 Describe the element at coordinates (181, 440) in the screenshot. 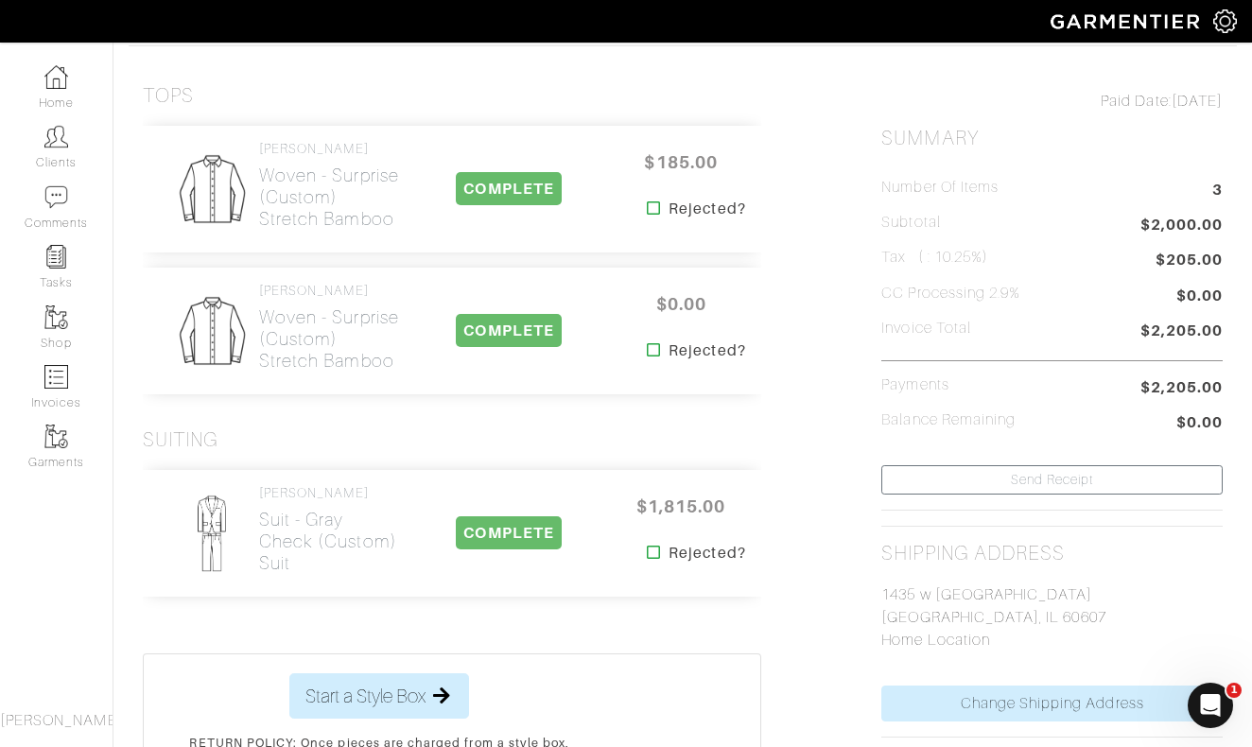

I see `h3: Suiting` at that location.